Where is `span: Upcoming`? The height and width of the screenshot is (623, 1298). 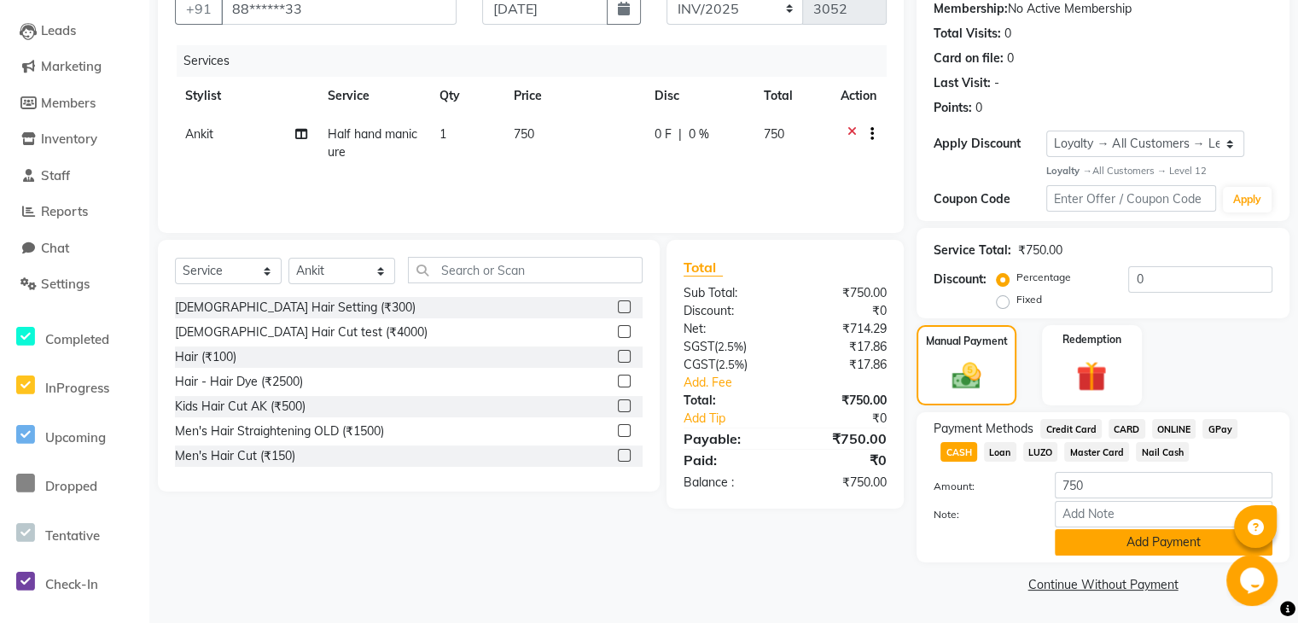
span: Upcoming is located at coordinates (75, 437).